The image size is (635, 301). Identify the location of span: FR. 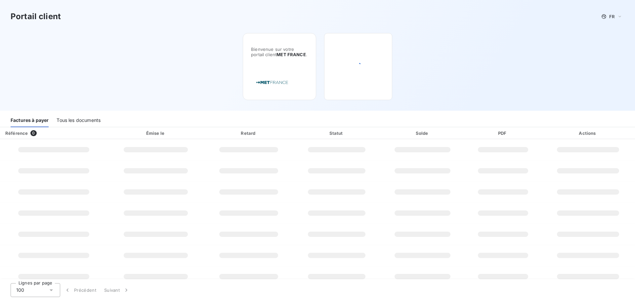
(612, 17).